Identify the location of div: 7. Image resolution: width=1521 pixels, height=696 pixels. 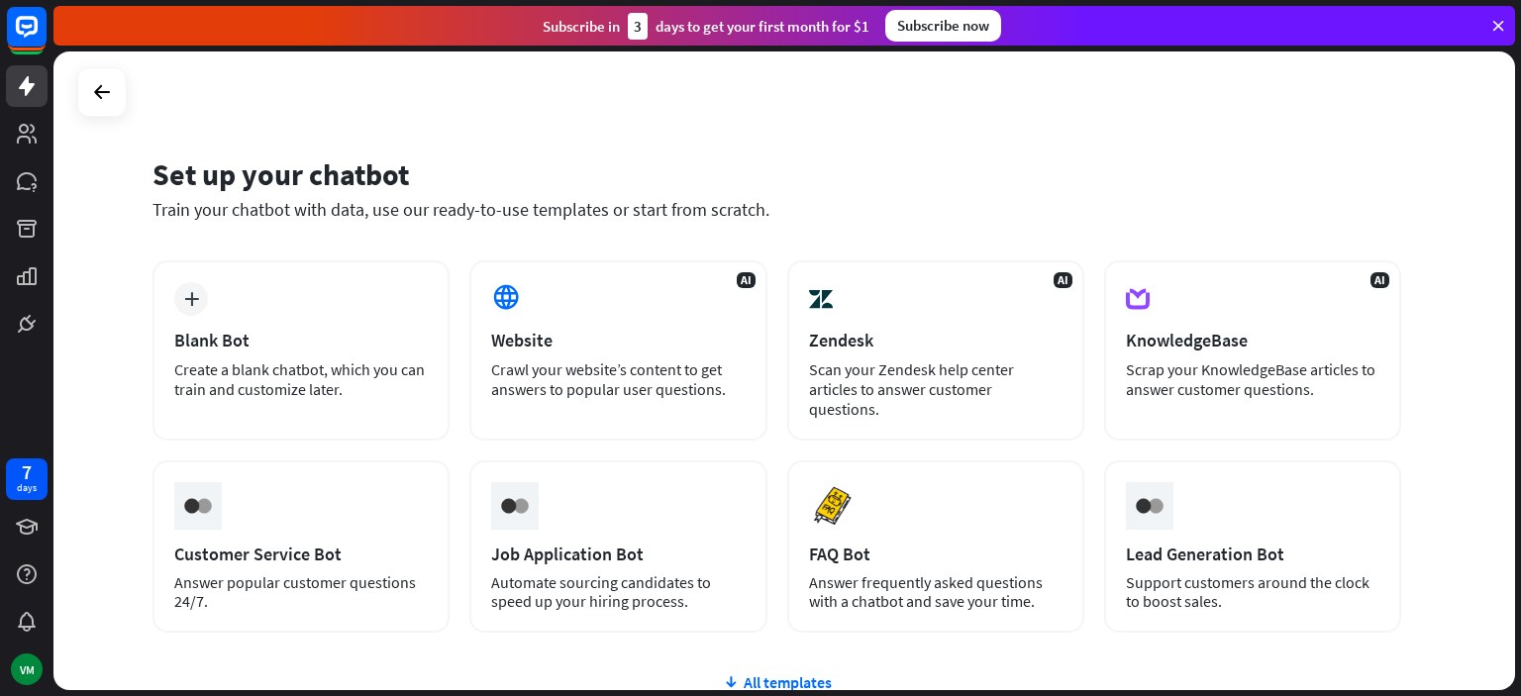
(27, 472).